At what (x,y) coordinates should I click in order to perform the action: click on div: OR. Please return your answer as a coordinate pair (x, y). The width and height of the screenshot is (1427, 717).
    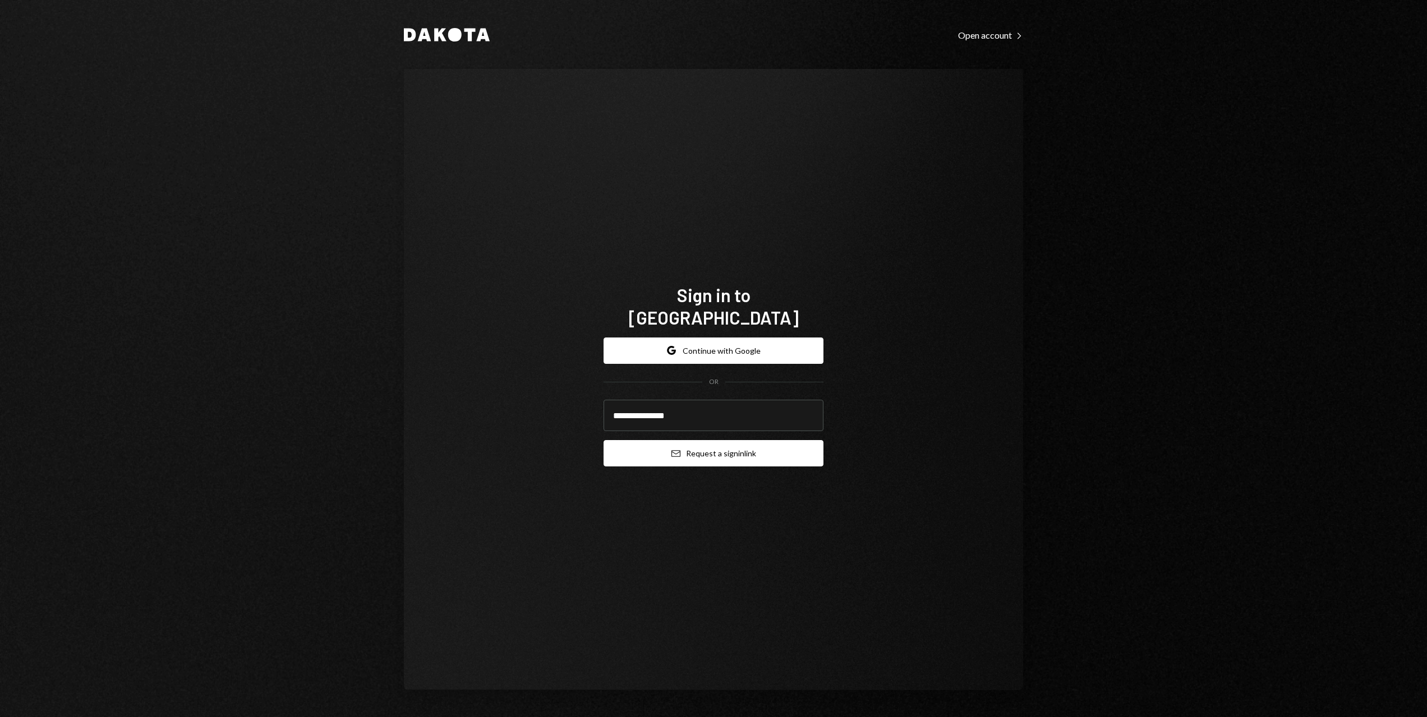
    Looking at the image, I should click on (714, 382).